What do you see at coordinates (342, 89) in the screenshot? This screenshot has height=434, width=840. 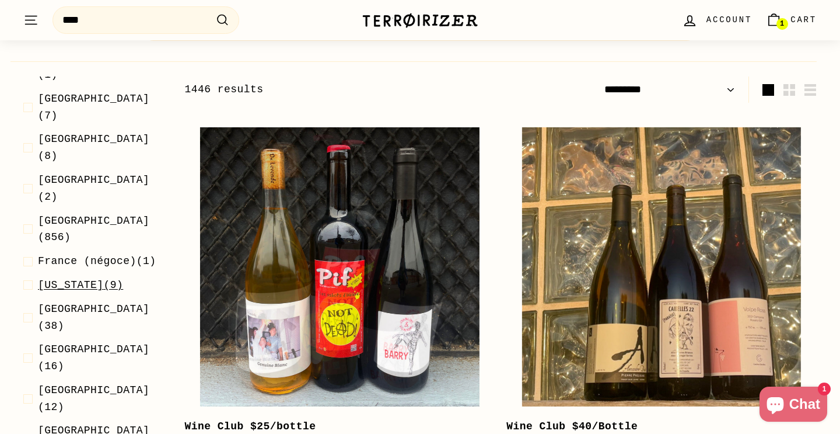 I see `div: 1446 results` at bounding box center [342, 89].